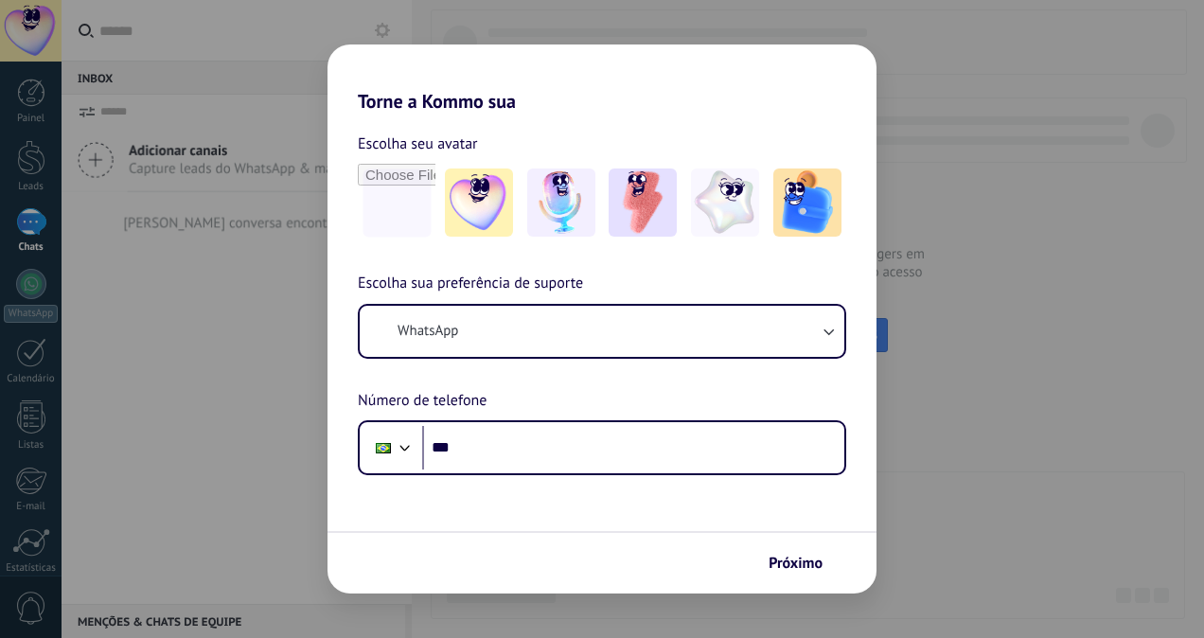 The image size is (1204, 638). I want to click on span: Número de telefone, so click(422, 401).